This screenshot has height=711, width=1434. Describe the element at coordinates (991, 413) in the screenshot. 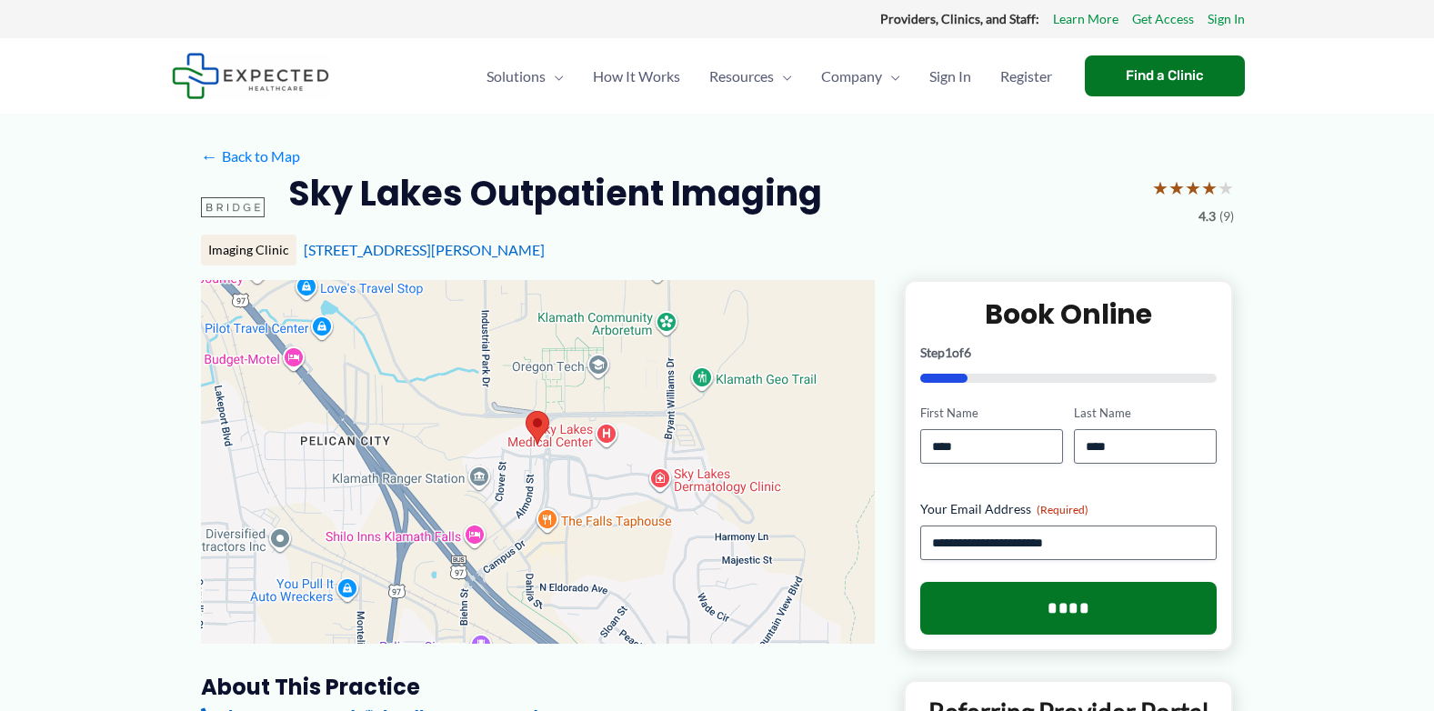

I see `label: First Name` at that location.